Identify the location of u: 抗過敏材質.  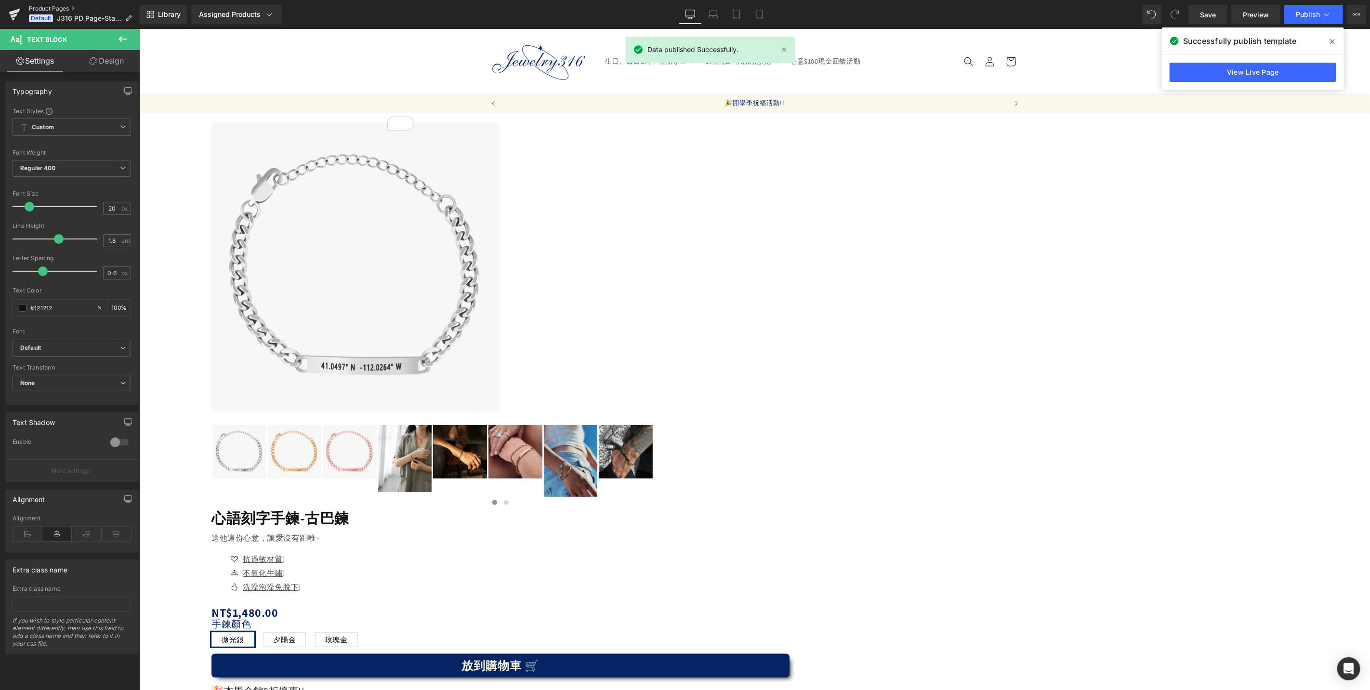
(123, 530).